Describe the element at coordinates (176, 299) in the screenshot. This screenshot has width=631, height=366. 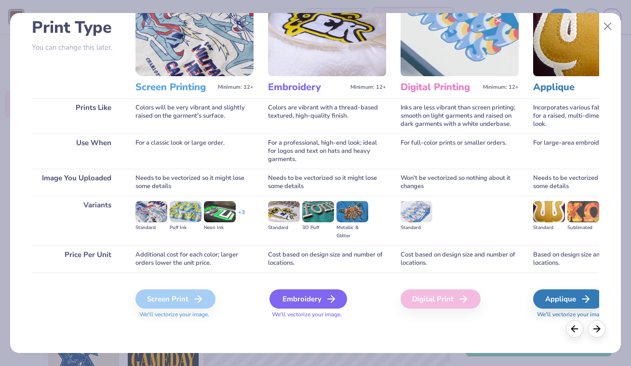
I see `div: Screen Print` at that location.